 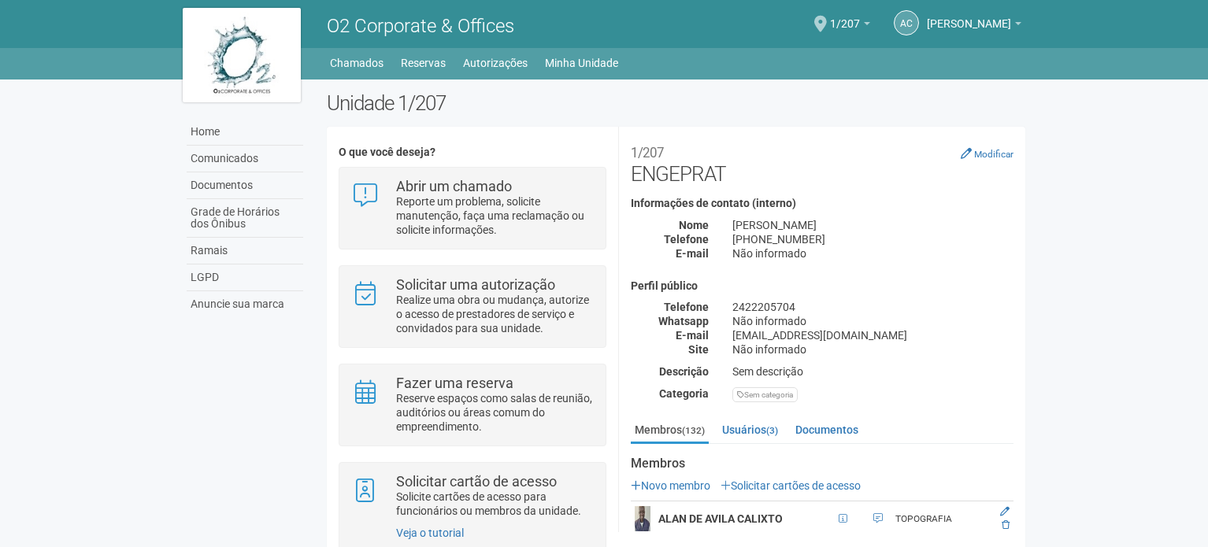 What do you see at coordinates (750, 430) in the screenshot?
I see `a: Usuários(3)` at bounding box center [750, 430].